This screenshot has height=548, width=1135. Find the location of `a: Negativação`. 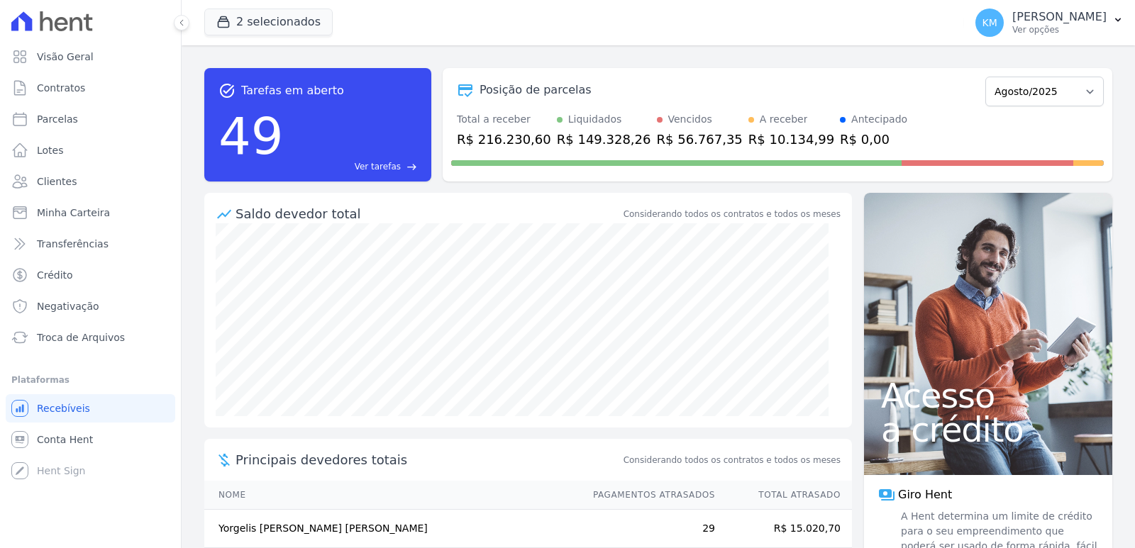

a: Negativação is located at coordinates (90, 306).